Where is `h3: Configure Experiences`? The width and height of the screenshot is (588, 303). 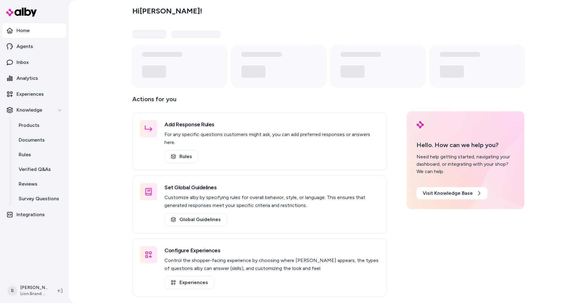
h3: Configure Experiences is located at coordinates (272, 251).